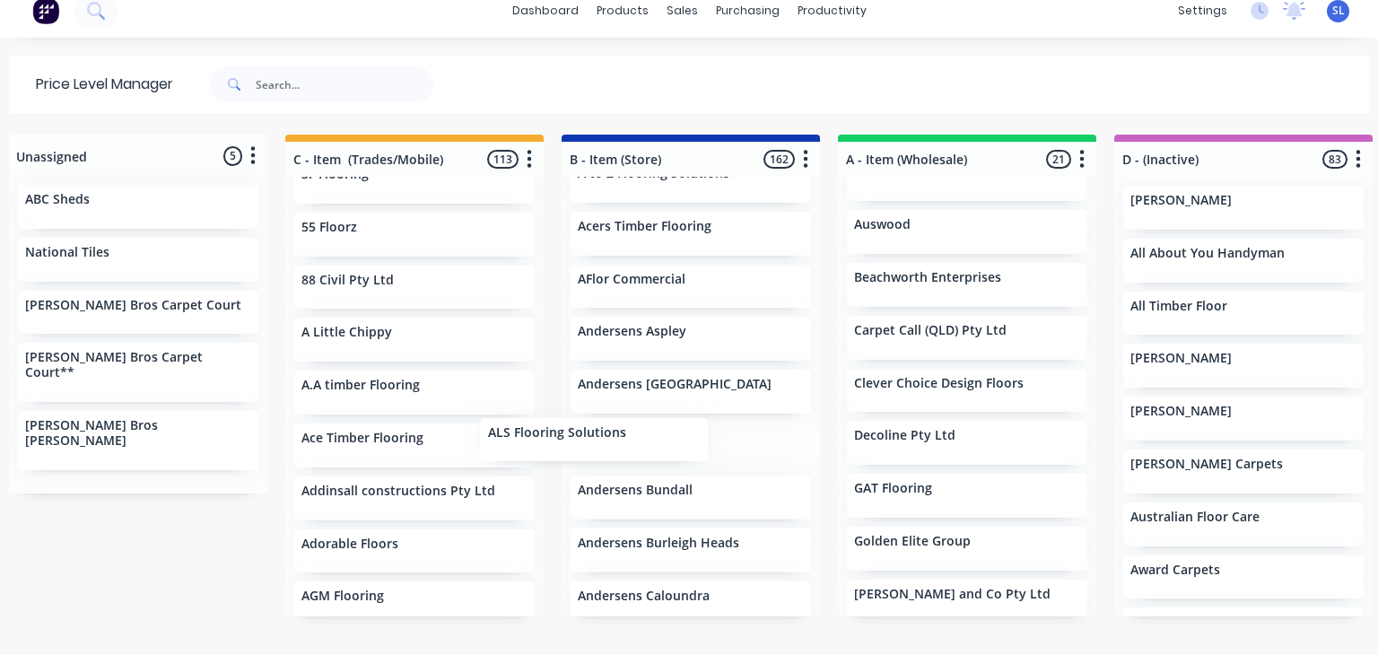  I want to click on div: Price Level Manager, so click(91, 84).